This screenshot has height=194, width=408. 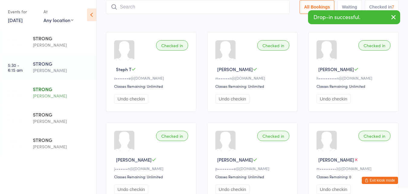 I want to click on time: 5:30 - 6:15 am, so click(x=15, y=67).